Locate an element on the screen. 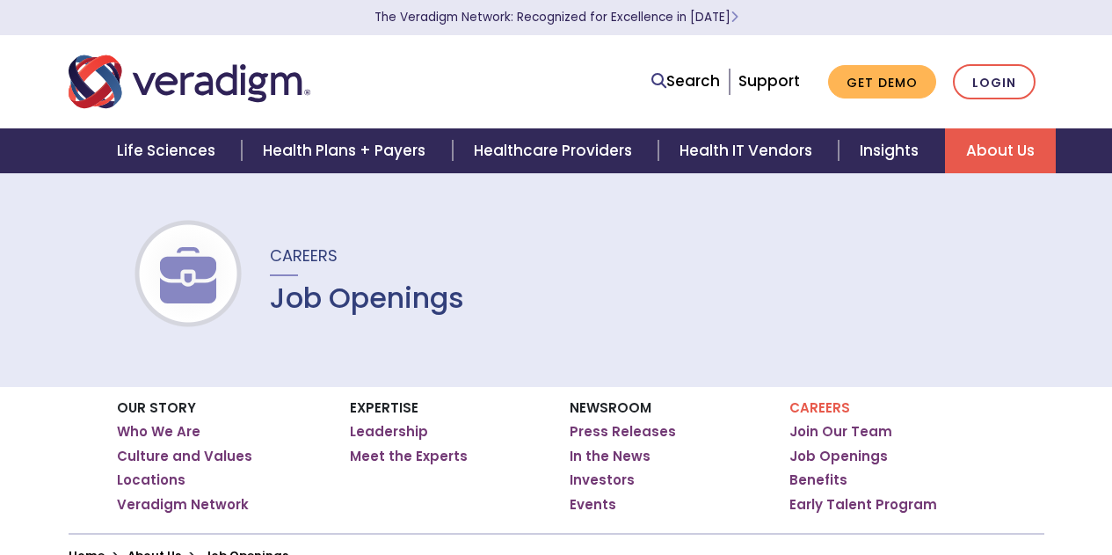  a: Veradigm Network is located at coordinates (183, 504).